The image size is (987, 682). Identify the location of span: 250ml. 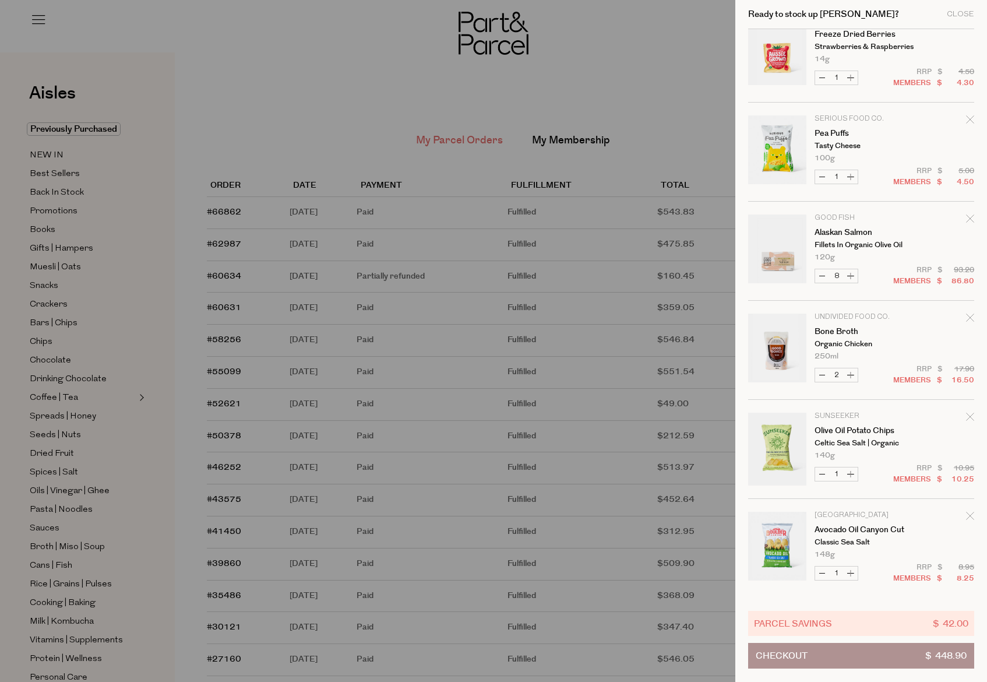
(827, 356).